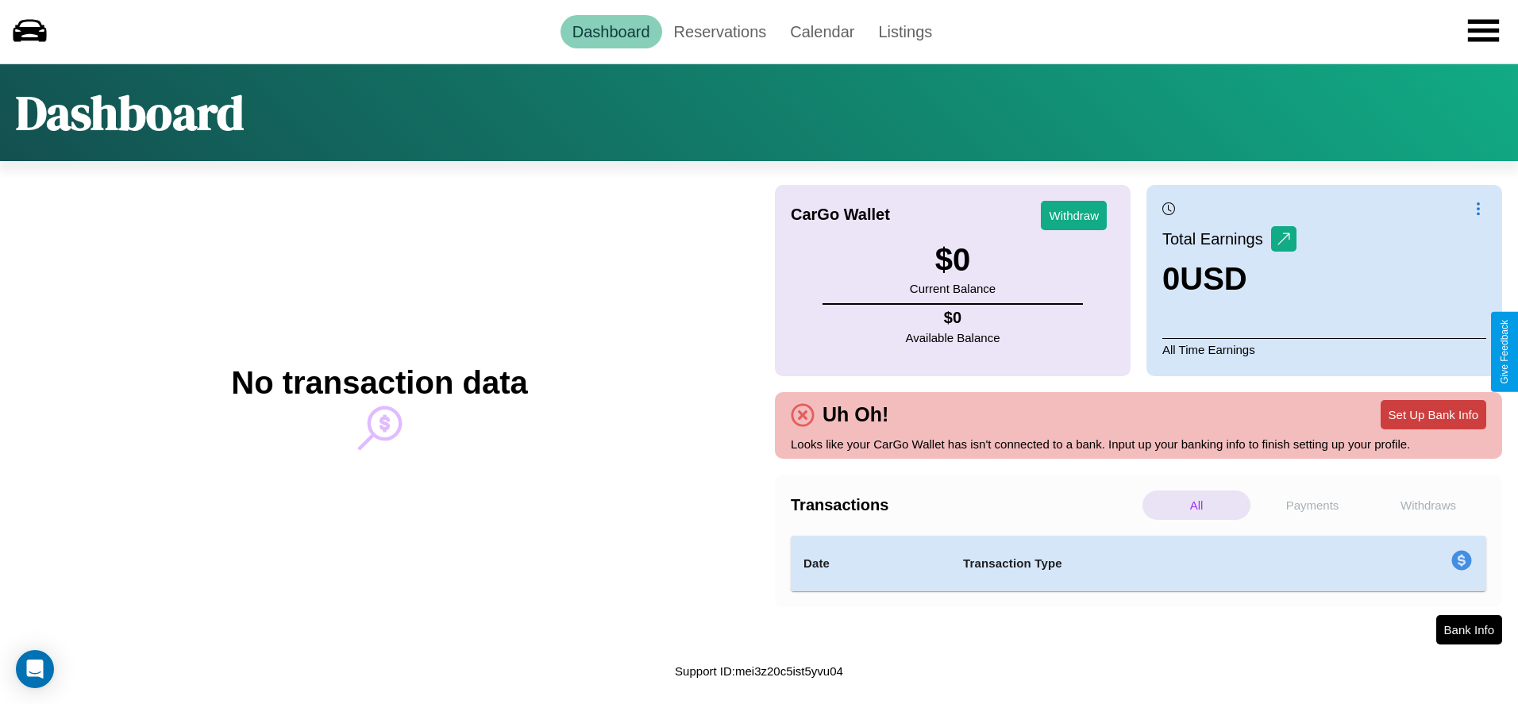  I want to click on h4: $ 0, so click(953, 318).